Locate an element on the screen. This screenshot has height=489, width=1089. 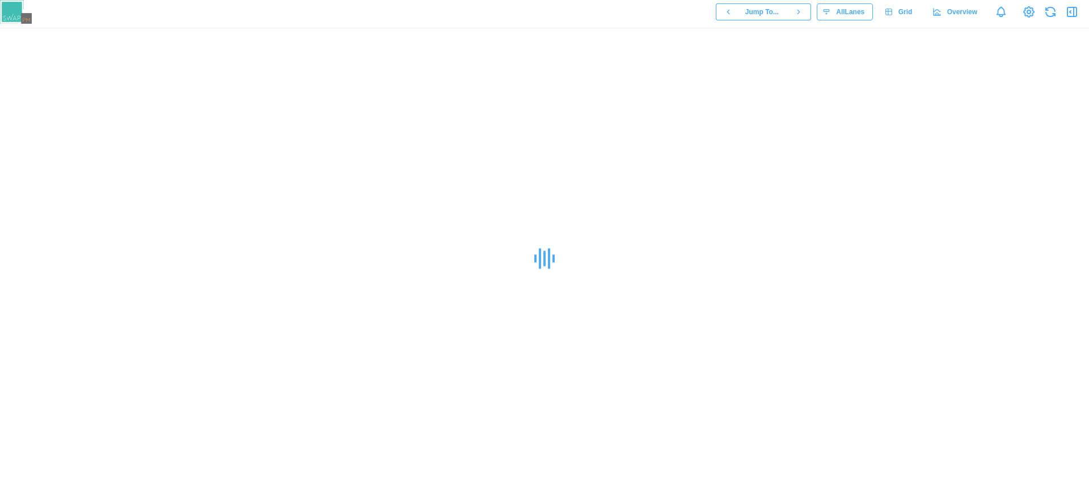
span: Jump To... is located at coordinates (761, 12).